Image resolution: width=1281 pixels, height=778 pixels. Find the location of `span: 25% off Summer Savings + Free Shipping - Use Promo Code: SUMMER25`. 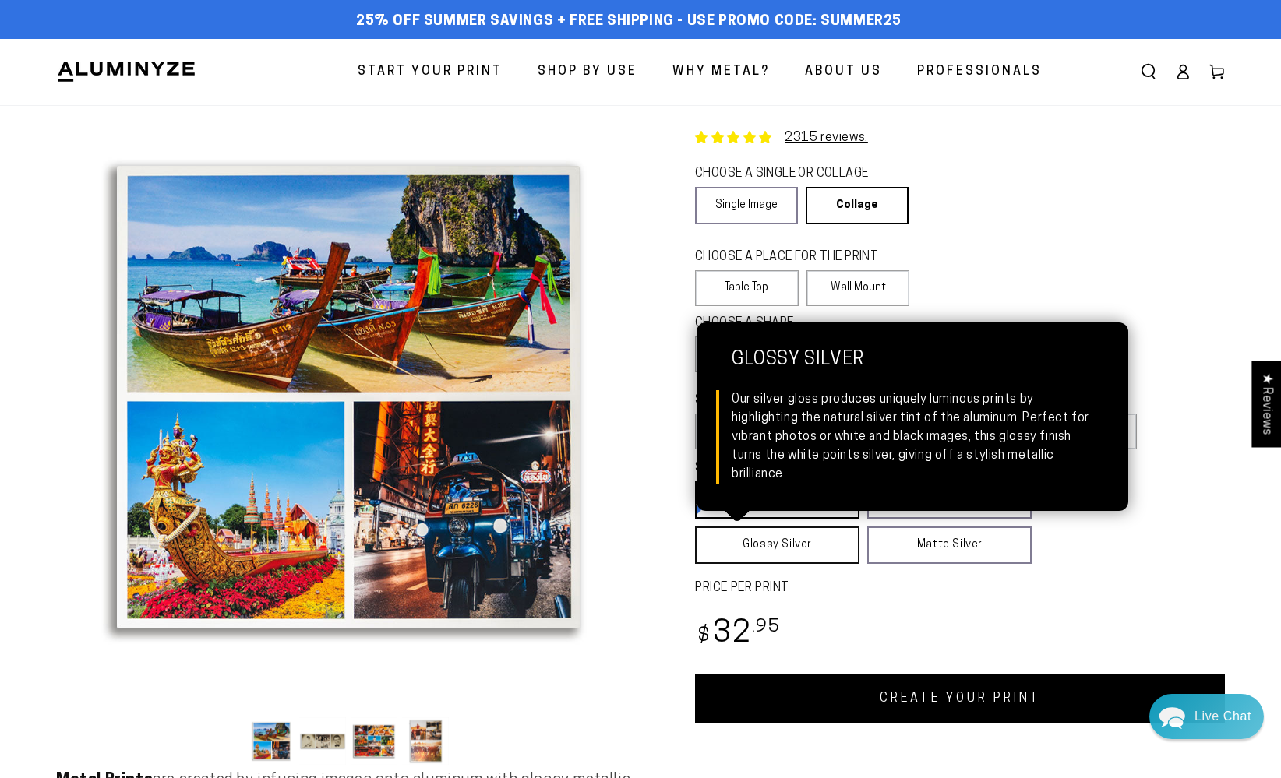

span: 25% off Summer Savings + Free Shipping - Use Promo Code: SUMMER25 is located at coordinates (629, 22).